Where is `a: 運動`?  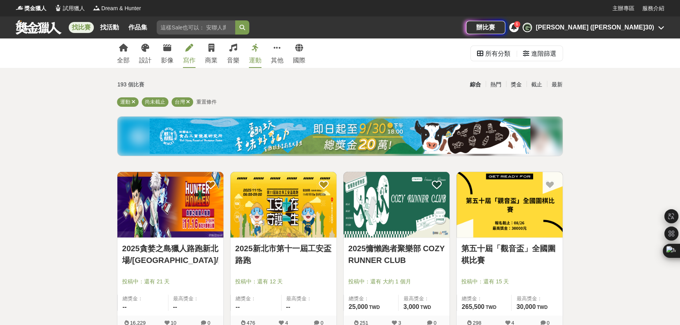 a: 運動 is located at coordinates (255, 53).